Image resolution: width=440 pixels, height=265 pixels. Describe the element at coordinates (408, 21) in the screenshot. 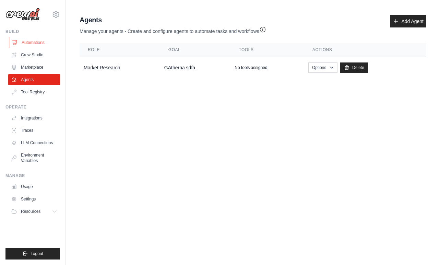

I see `a: Add Agent` at that location.